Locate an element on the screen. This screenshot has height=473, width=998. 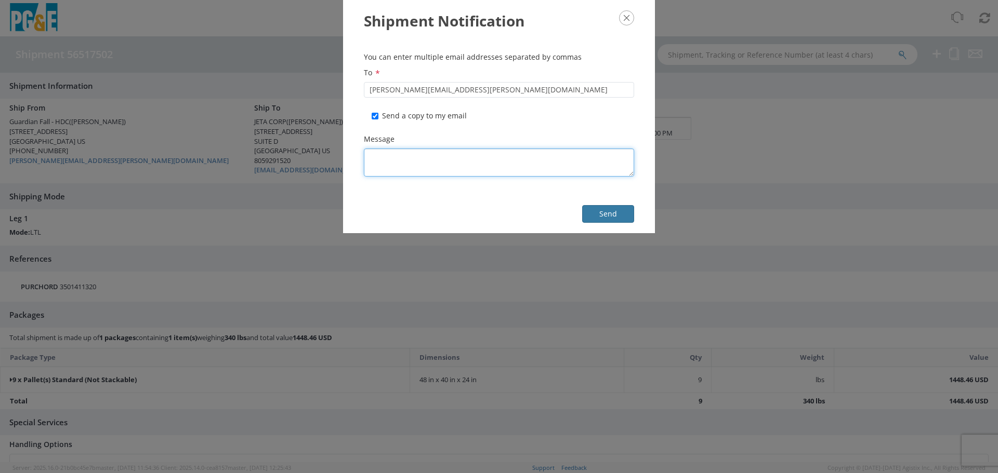
label: Send a copy to my email is located at coordinates (420, 116).